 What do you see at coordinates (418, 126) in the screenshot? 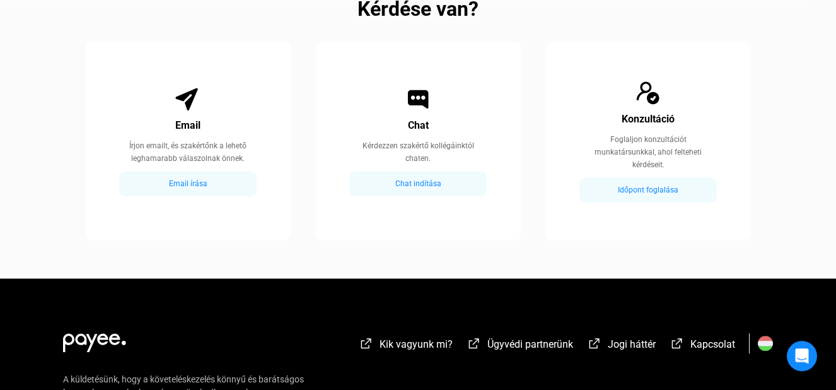
I see `div: Chat` at bounding box center [418, 126].